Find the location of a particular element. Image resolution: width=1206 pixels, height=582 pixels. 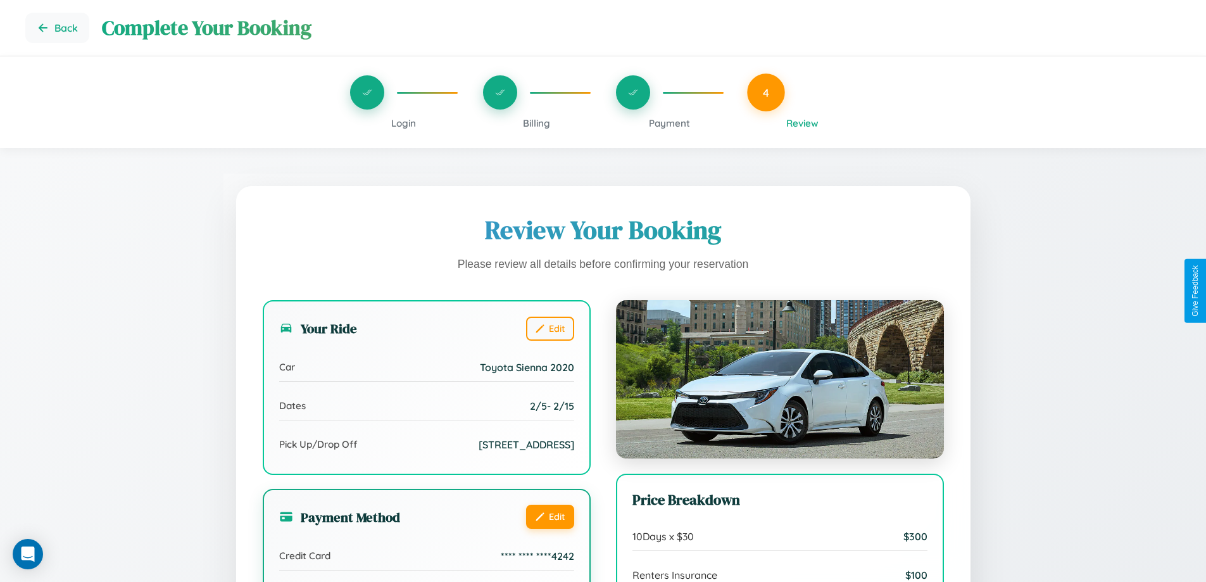

span: Review is located at coordinates (802, 123).